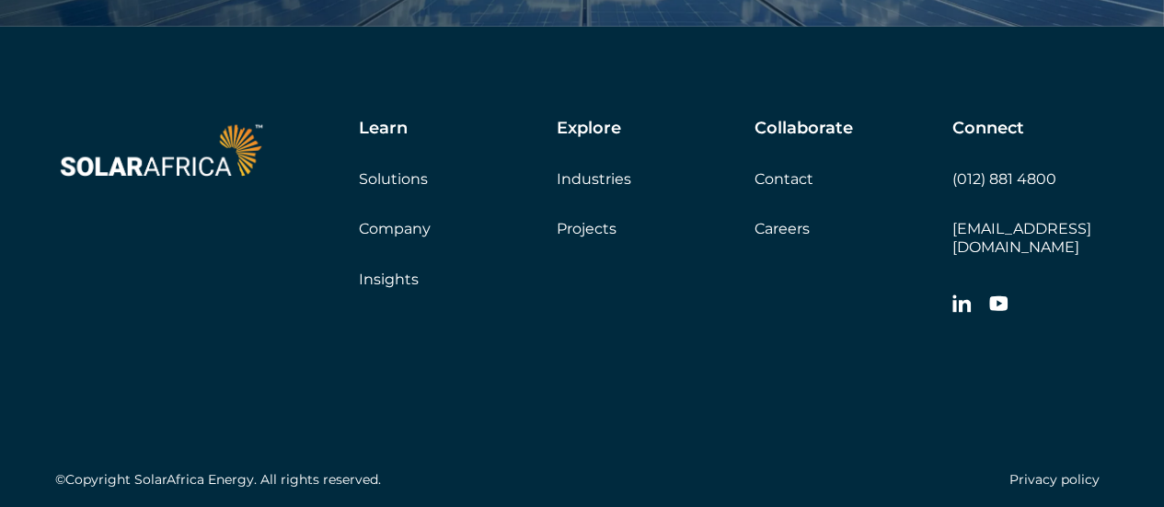 This screenshot has height=507, width=1164. Describe the element at coordinates (388, 279) in the screenshot. I see `a: Insights` at that location.